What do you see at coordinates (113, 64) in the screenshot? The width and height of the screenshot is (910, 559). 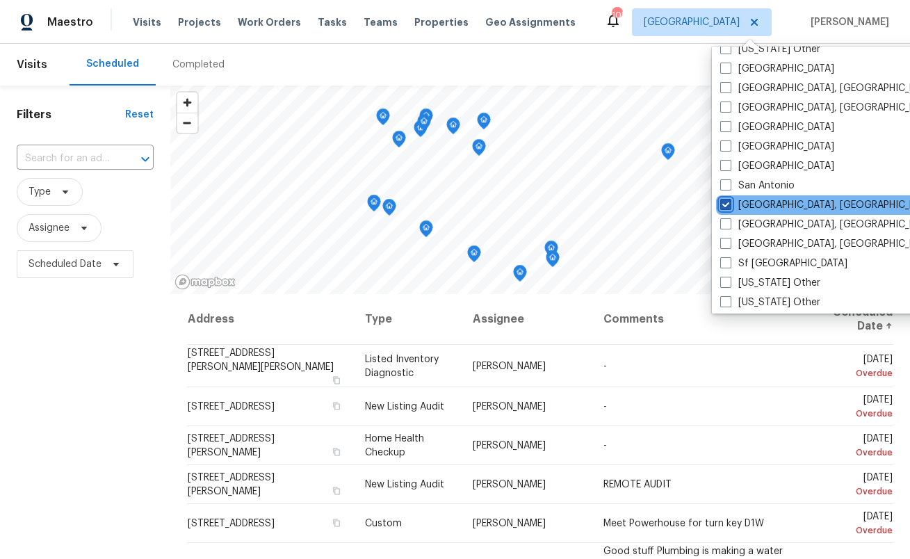 I see `div: Scheduled` at bounding box center [113, 64].